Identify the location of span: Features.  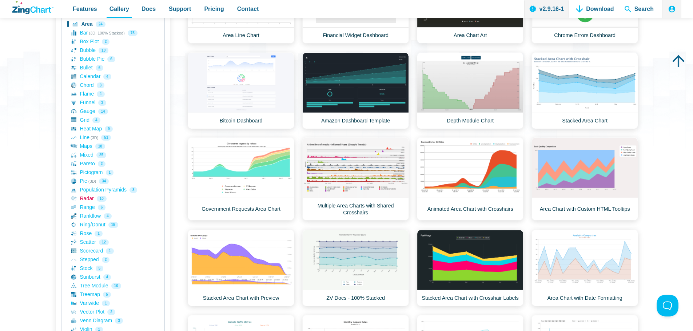
(85, 9).